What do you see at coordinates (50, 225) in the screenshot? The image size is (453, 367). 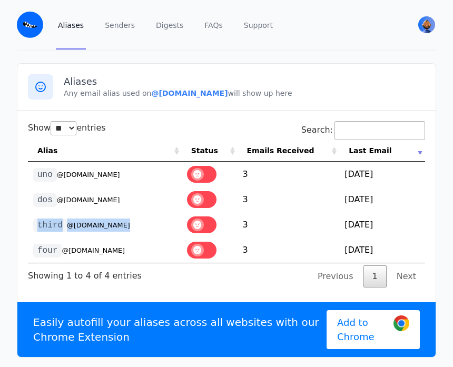 I see `code: third` at bounding box center [50, 225].